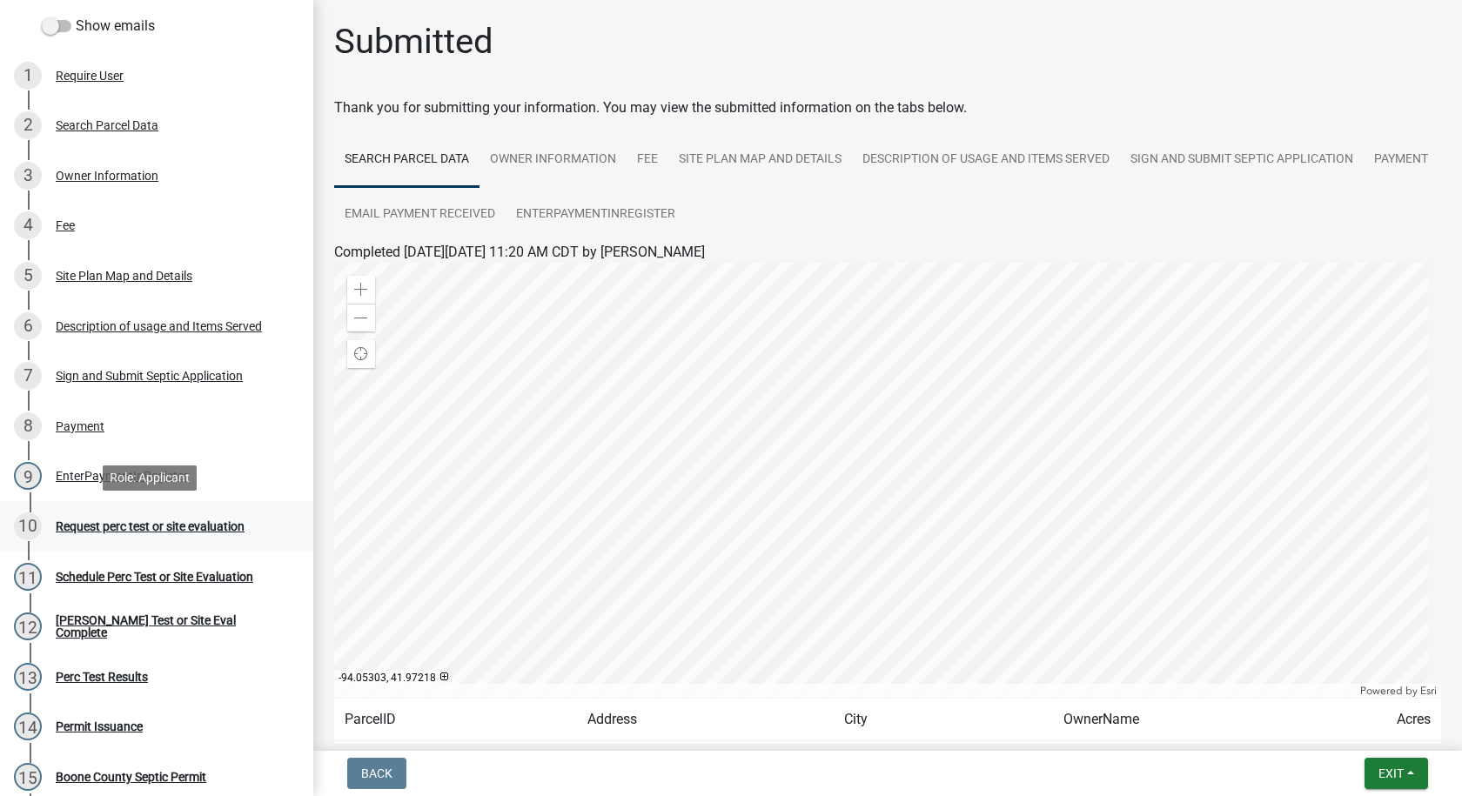 This screenshot has height=796, width=1462. What do you see at coordinates (647, 160) in the screenshot?
I see `a: Fee` at bounding box center [647, 160].